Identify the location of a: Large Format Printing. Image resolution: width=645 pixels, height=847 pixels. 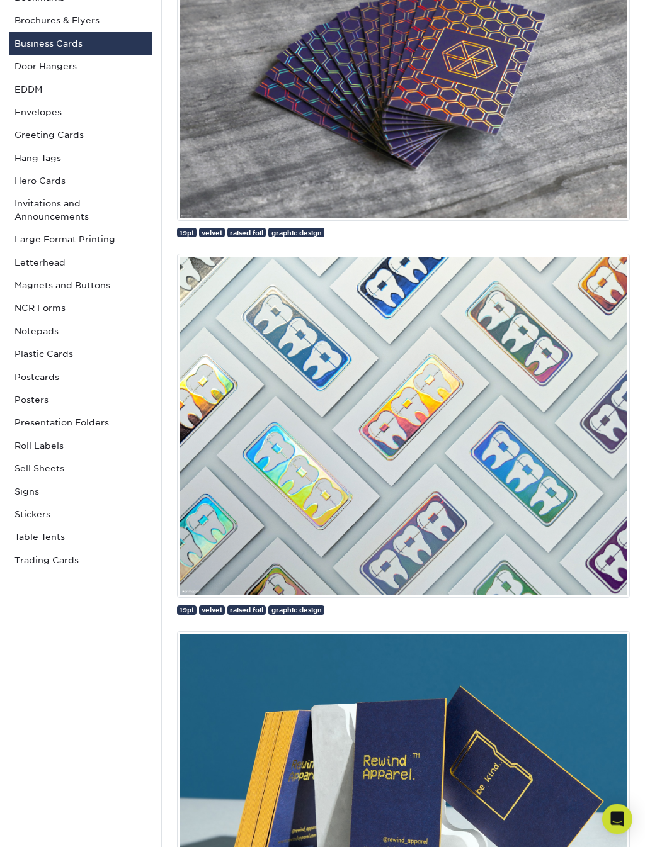
(81, 240).